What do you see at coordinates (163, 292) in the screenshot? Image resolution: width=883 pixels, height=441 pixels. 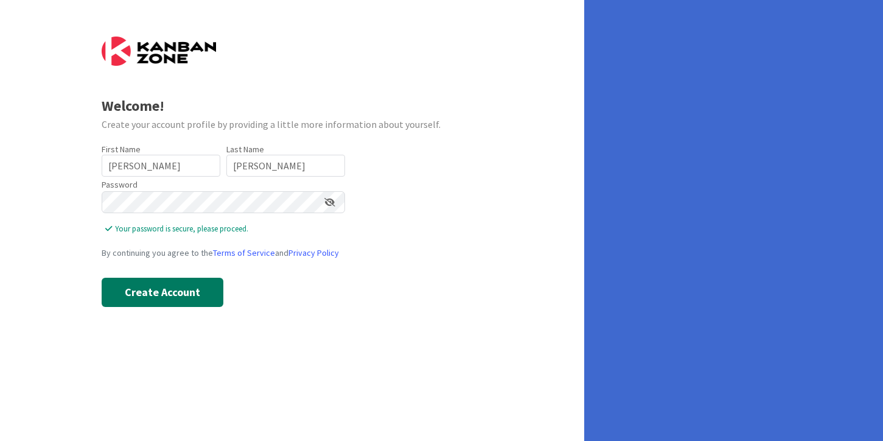 I see `button: Create Account` at bounding box center [163, 292].